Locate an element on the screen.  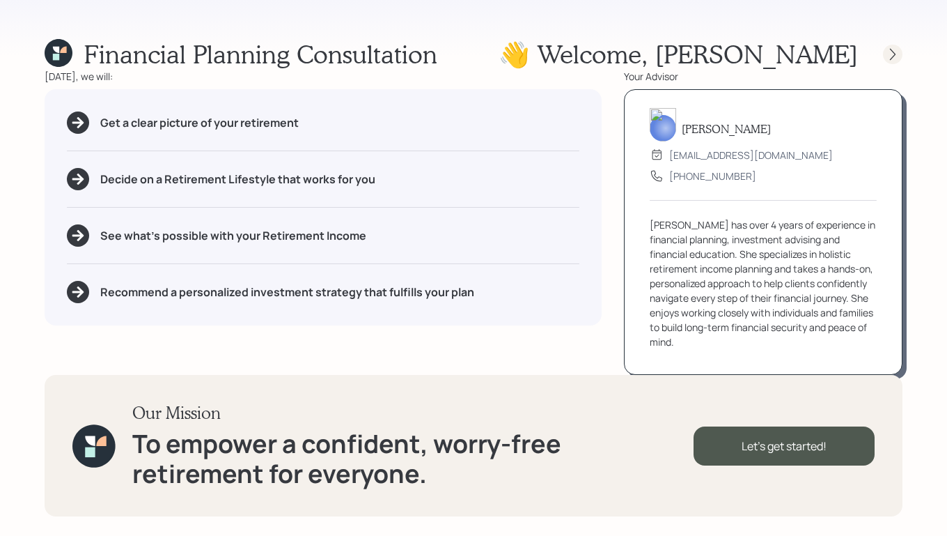
h5: Decide on a Retirement Lifestyle that works for you is located at coordinates (238, 179).